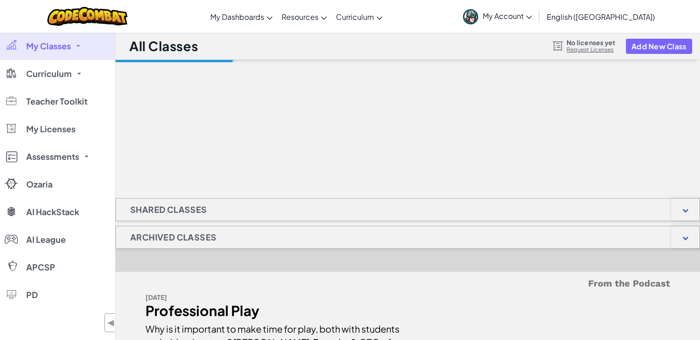  Describe the element at coordinates (498, 16) in the screenshot. I see `a: My Account` at that location.